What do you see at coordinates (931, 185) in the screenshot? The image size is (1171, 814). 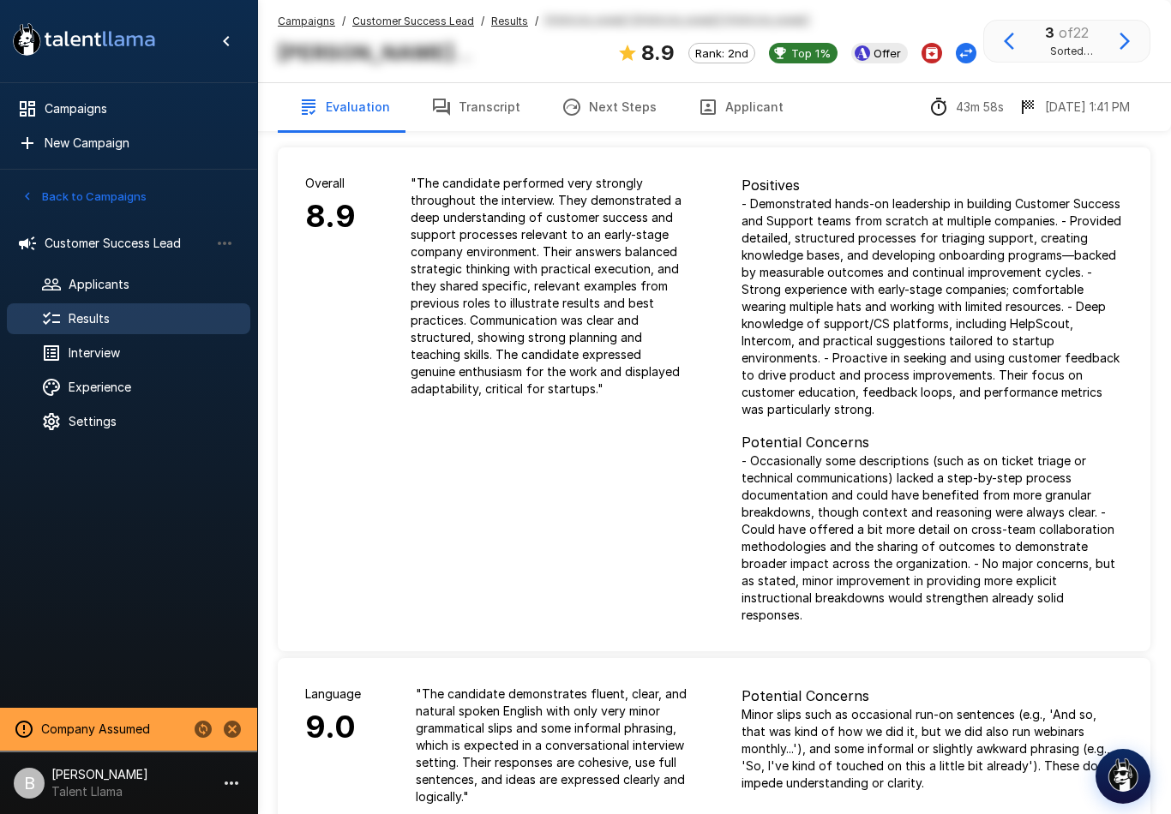 I see `p: Positives` at bounding box center [931, 185].